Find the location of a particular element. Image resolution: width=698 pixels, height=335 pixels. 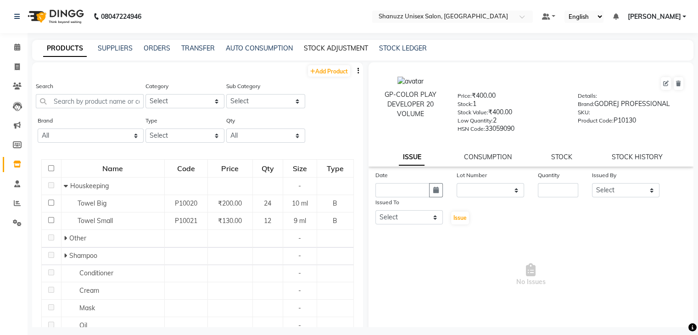

span: Cream is located at coordinates (89, 291).